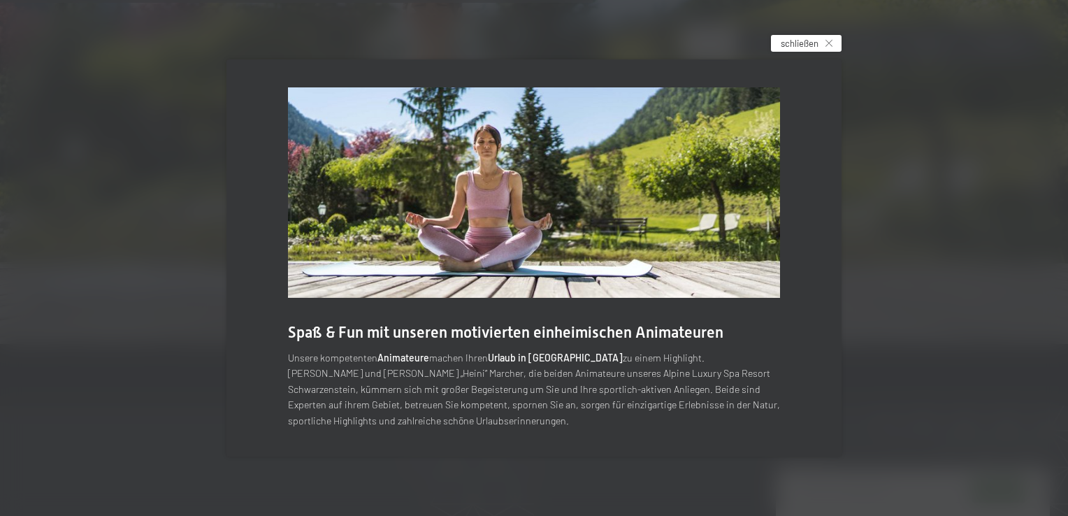  What do you see at coordinates (799, 43) in the screenshot?
I see `span: schließen` at bounding box center [799, 43].